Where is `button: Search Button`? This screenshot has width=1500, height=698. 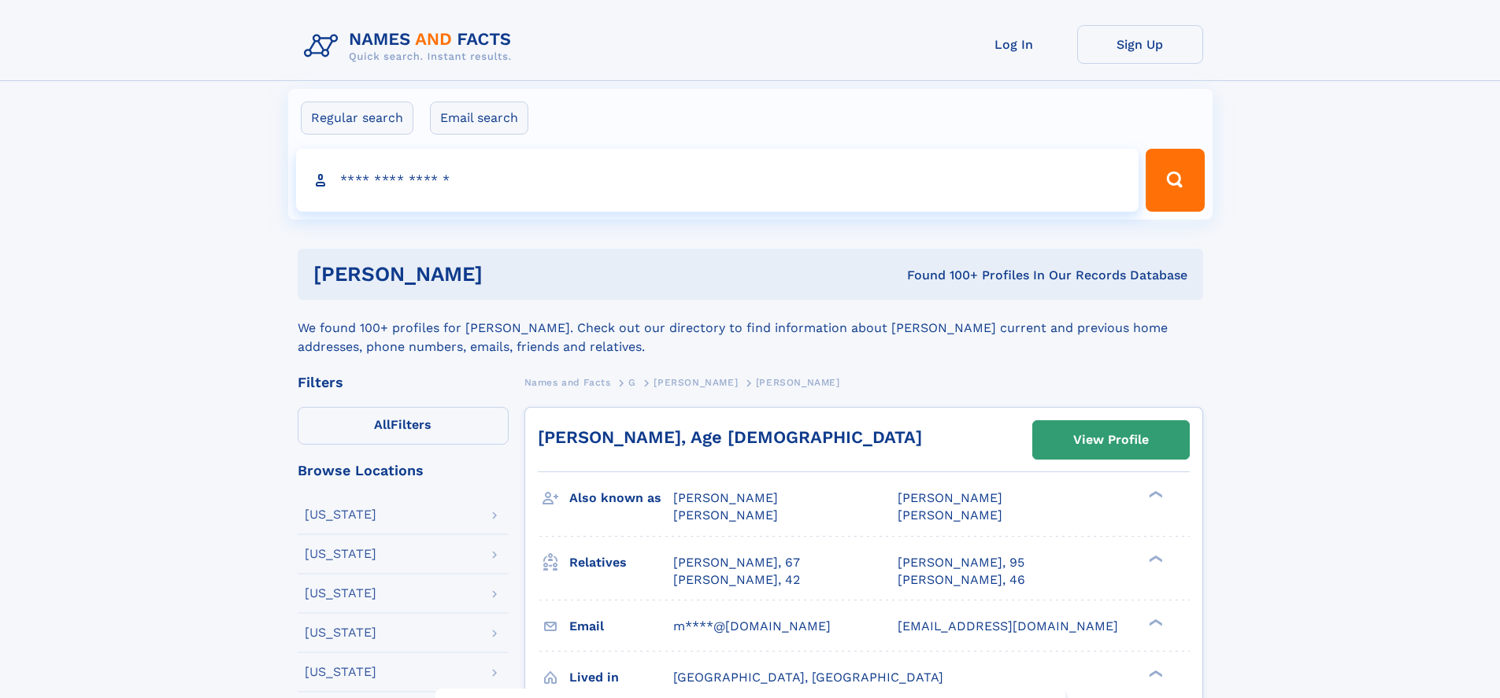
button: Search Button is located at coordinates (1175, 180).